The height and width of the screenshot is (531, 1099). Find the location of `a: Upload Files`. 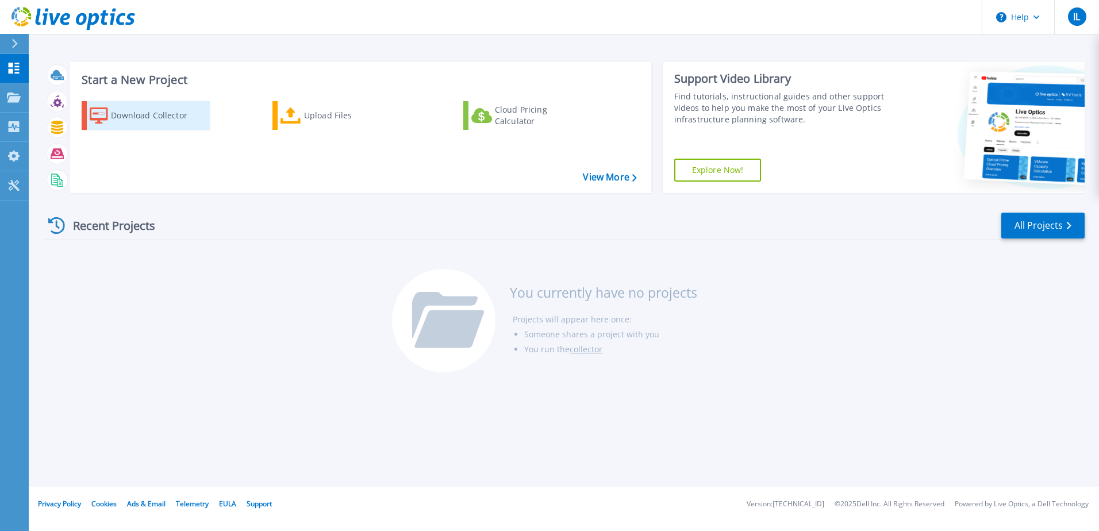

a: Upload Files is located at coordinates (336, 116).